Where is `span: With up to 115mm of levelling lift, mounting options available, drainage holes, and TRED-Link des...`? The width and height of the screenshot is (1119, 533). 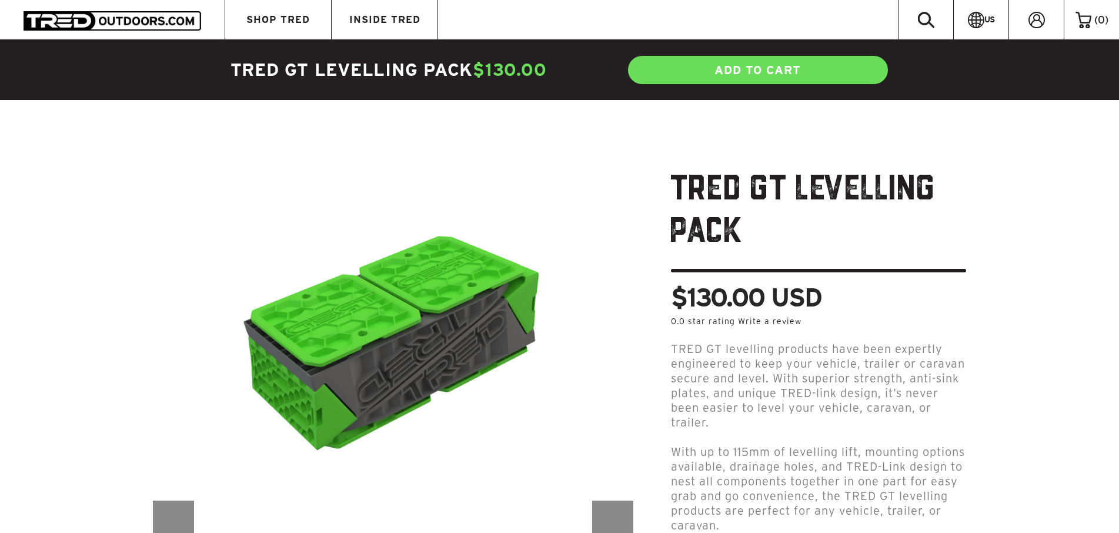 span: With up to 115mm of levelling lift, mounting options available, drainage holes, and TRED-Link des... is located at coordinates (818, 488).